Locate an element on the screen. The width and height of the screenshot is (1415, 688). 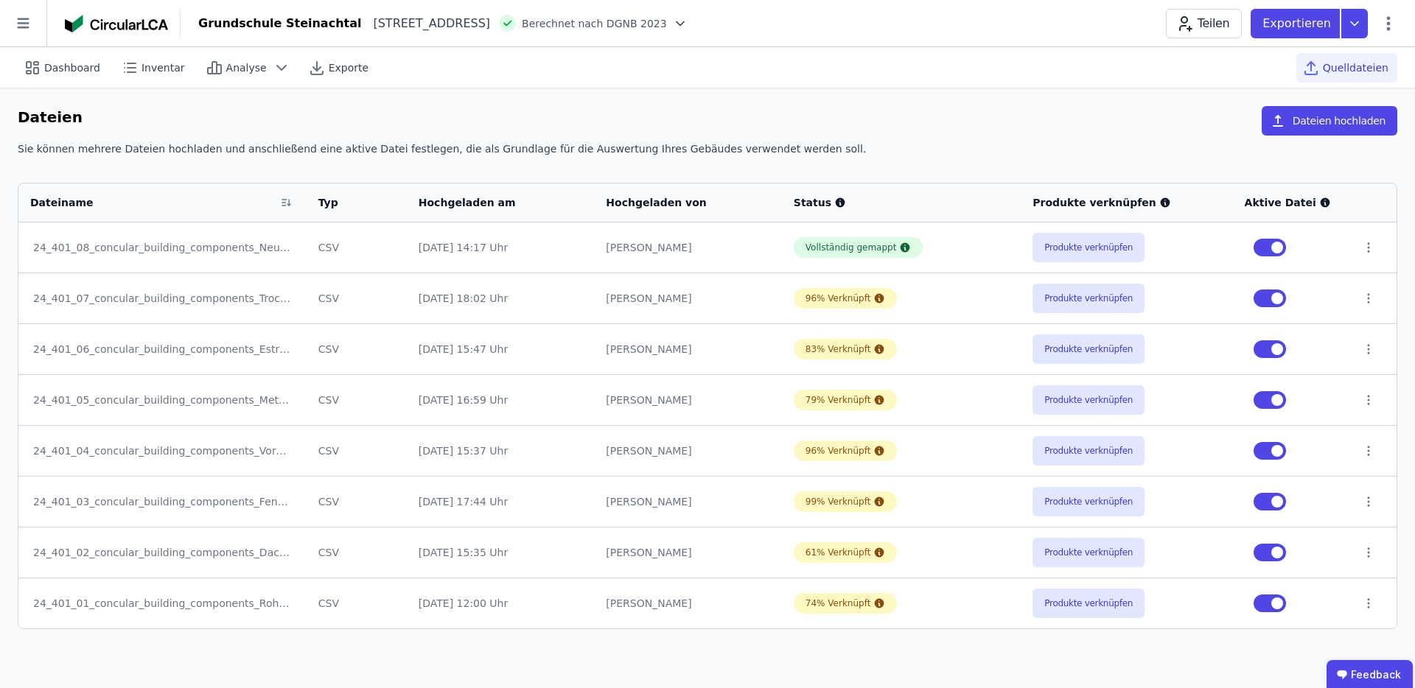
img: Concular is located at coordinates (116, 24).